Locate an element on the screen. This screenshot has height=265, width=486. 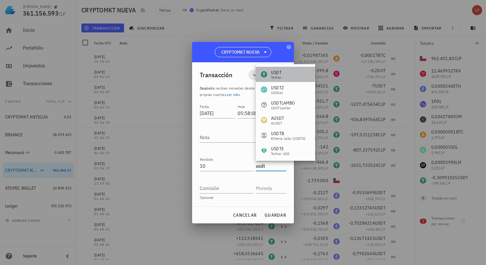
div: AUSDT-icon is located at coordinates (264, 120).